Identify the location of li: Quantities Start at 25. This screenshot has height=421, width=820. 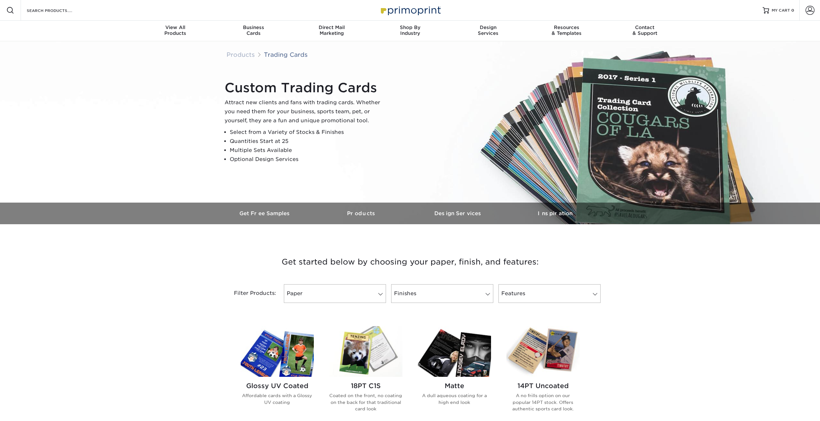
(308, 141).